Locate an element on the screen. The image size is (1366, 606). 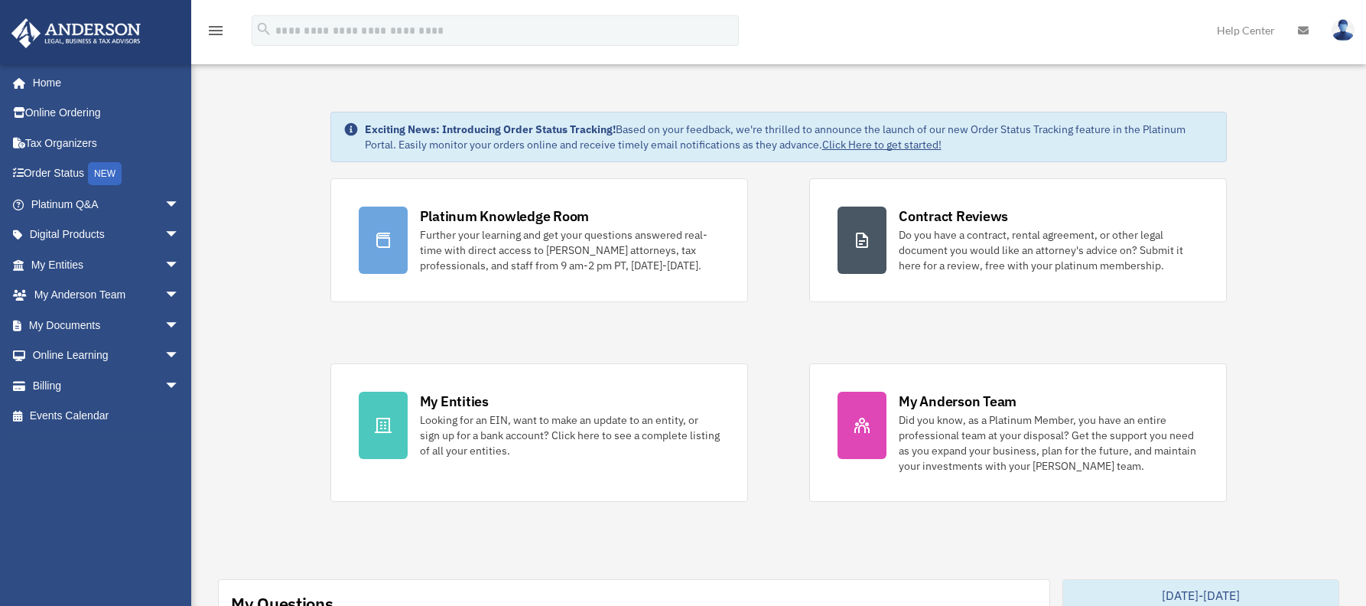
a: menu is located at coordinates (216, 33).